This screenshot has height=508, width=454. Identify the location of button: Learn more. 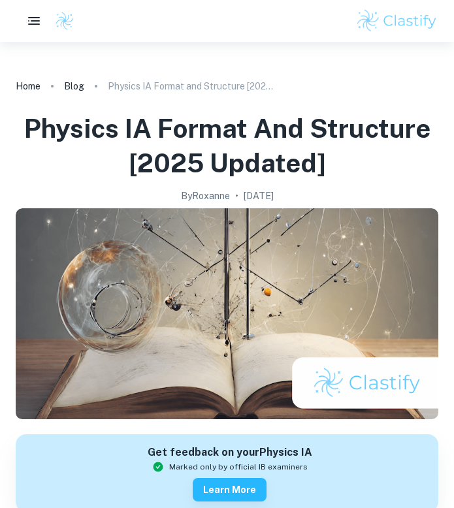
(229, 490).